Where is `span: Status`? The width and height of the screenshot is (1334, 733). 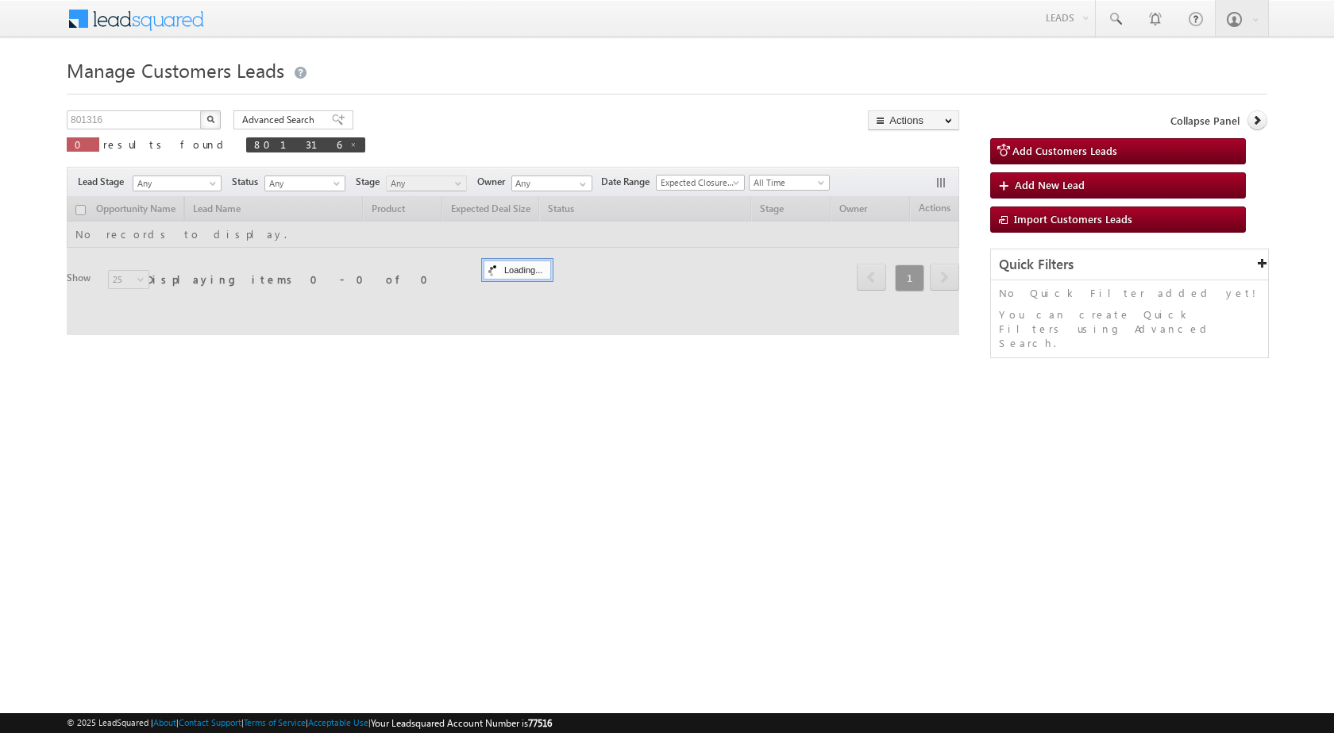
span: Status is located at coordinates (248, 182).